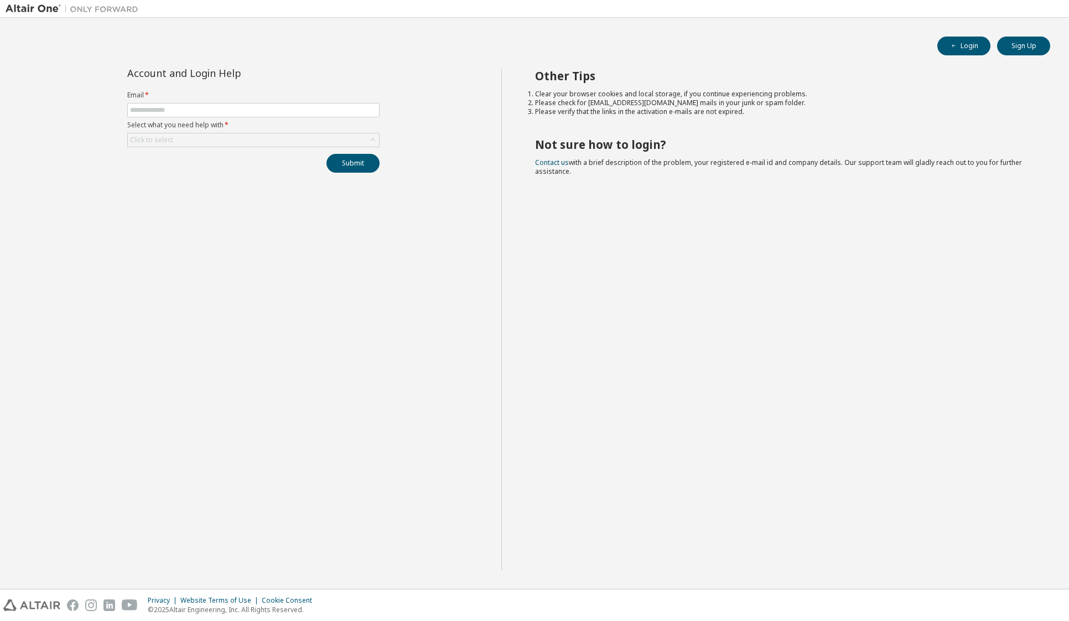  What do you see at coordinates (783, 112) in the screenshot?
I see `li: Please verify that the links in the activation e-mails are not expired.` at bounding box center [783, 112].